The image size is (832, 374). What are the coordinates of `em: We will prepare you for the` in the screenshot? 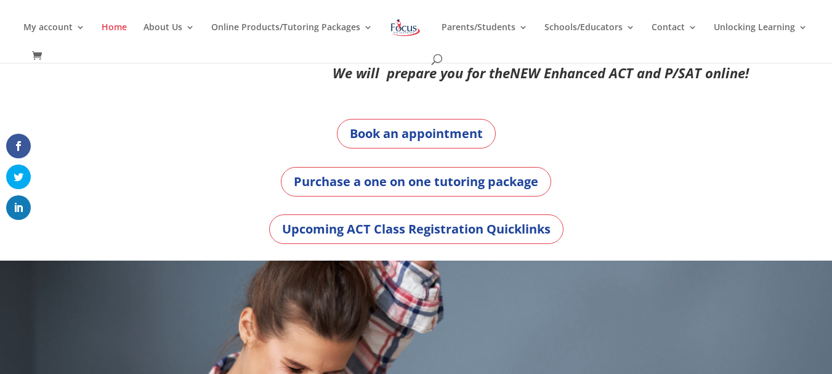 It's located at (421, 73).